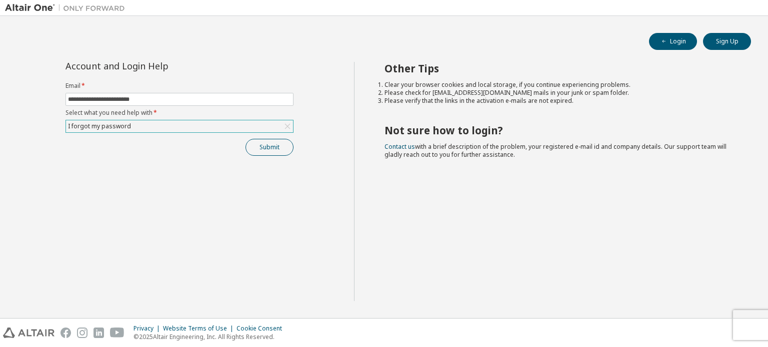  I want to click on li: Clear your browser cookies and local storage, if you continue experiencing problems., so click(559, 85).